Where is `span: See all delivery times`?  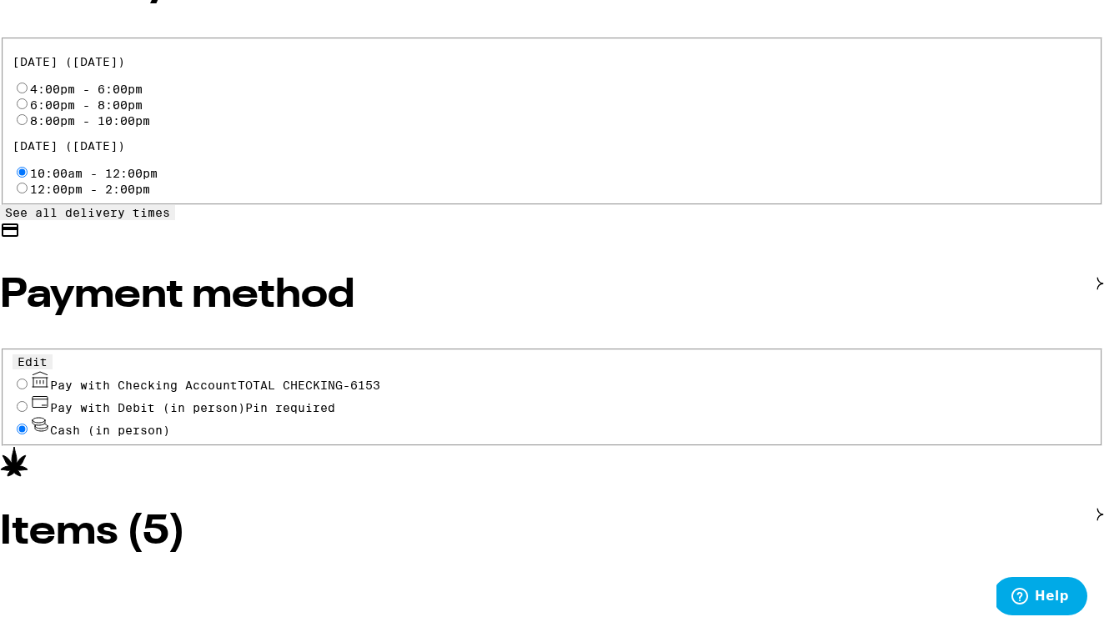 span: See all delivery times is located at coordinates (88, 213).